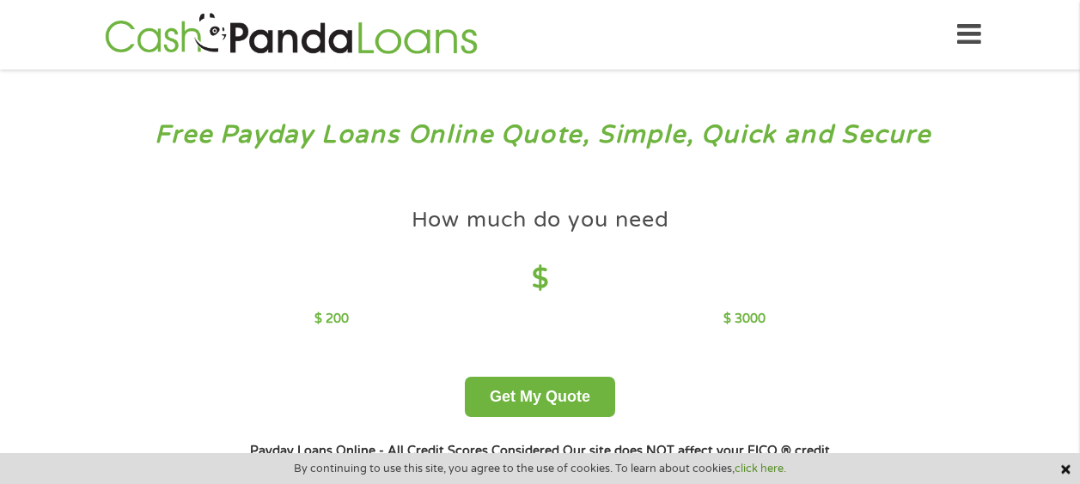  Describe the element at coordinates (540, 220) in the screenshot. I see `h4: How much do you need` at that location.